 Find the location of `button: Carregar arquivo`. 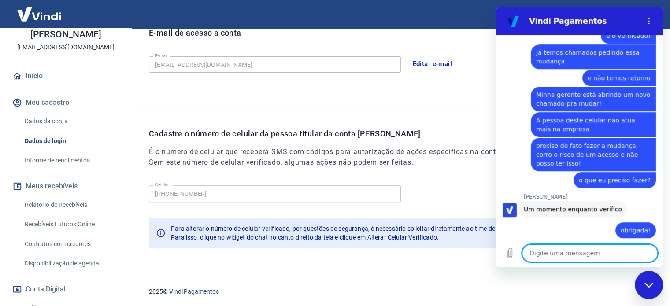

button: Carregar arquivo is located at coordinates (14, 246).